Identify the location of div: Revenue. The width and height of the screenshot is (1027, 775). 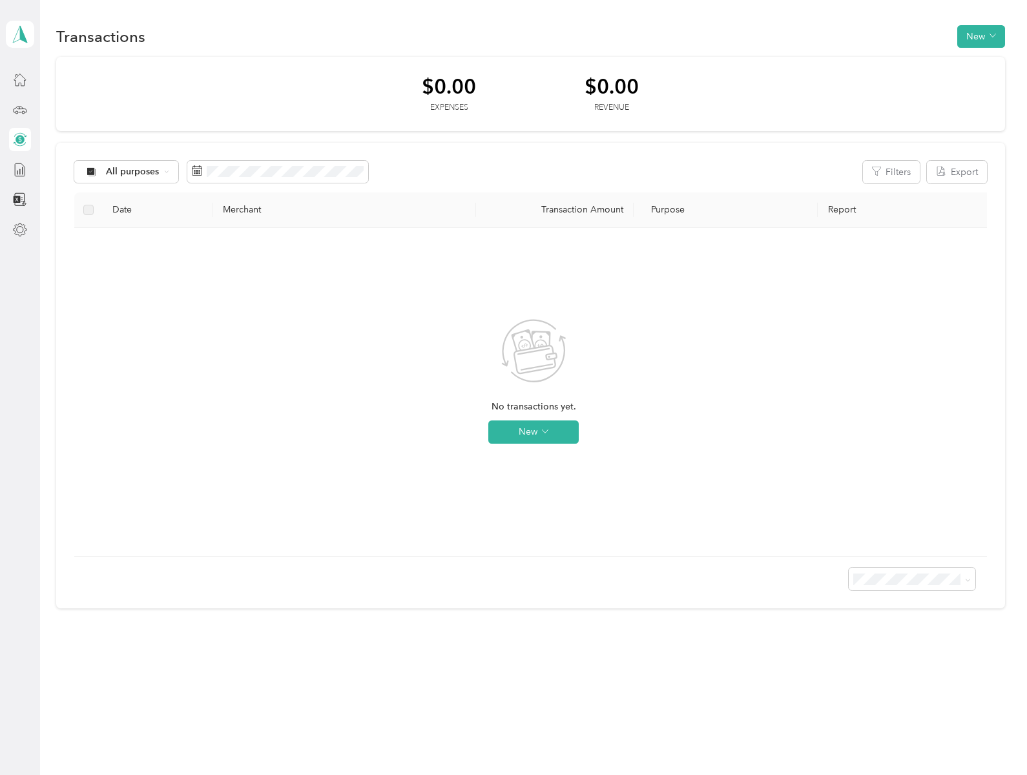
(612, 108).